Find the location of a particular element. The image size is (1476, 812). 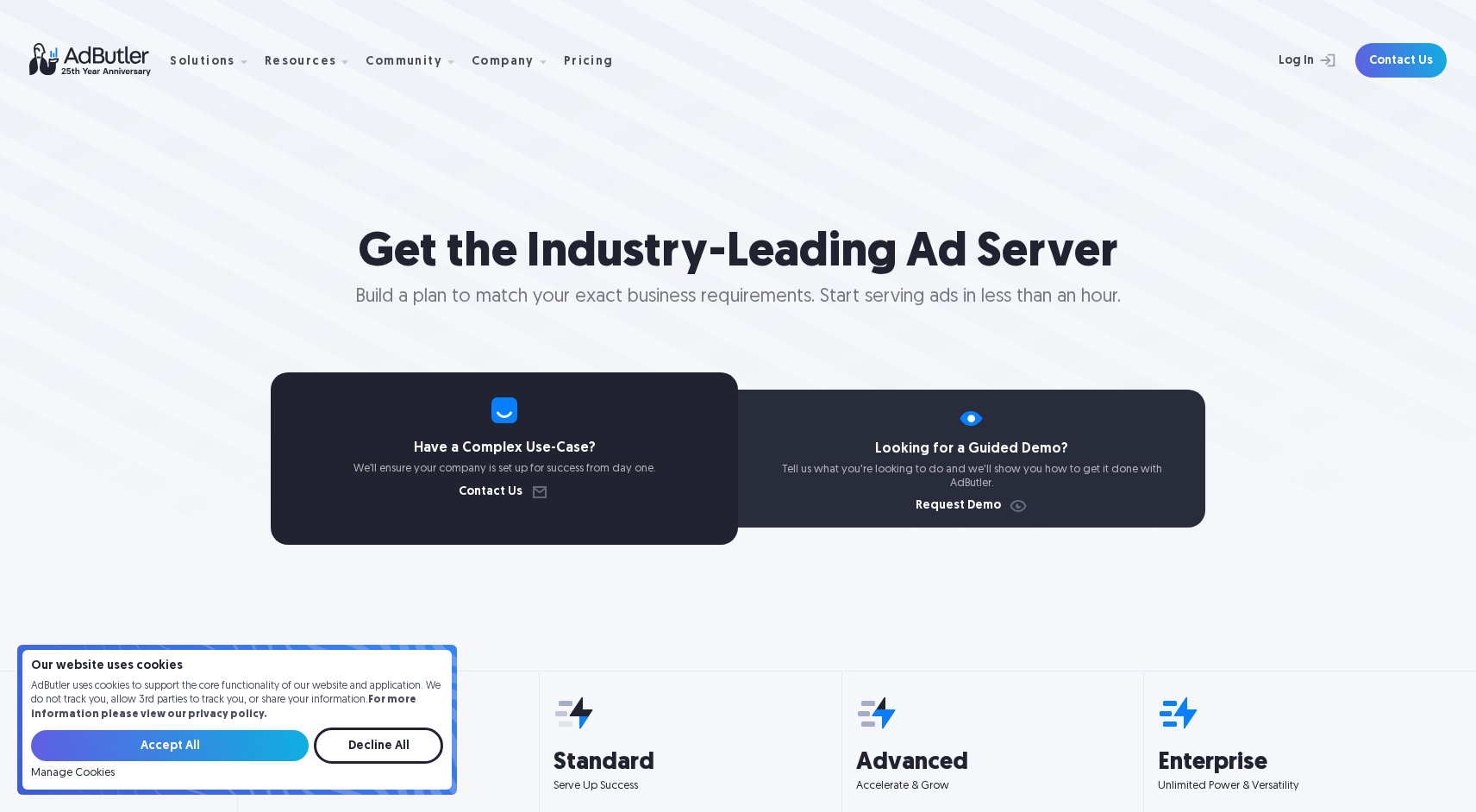

a: Log In is located at coordinates (1289, 60).